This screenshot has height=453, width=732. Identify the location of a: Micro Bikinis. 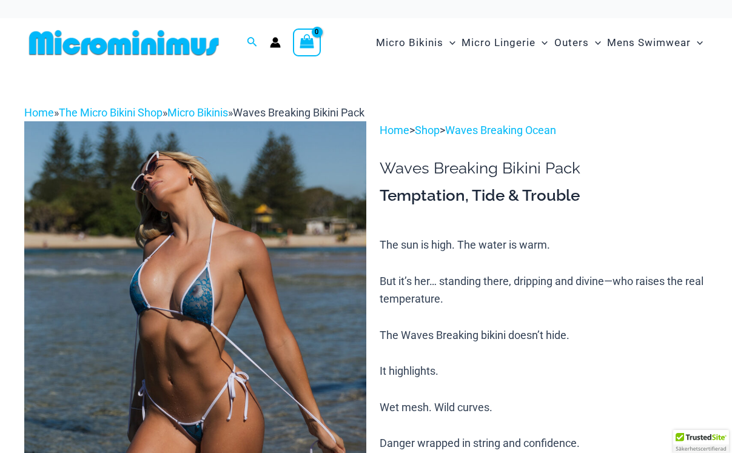
(198, 112).